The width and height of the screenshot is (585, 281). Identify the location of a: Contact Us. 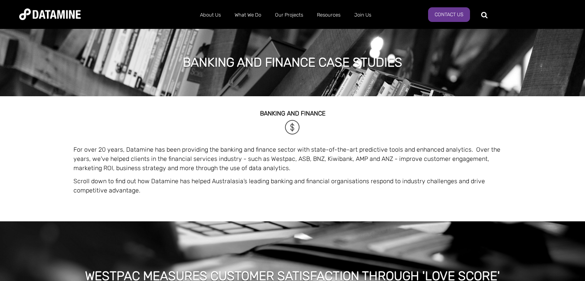
(449, 15).